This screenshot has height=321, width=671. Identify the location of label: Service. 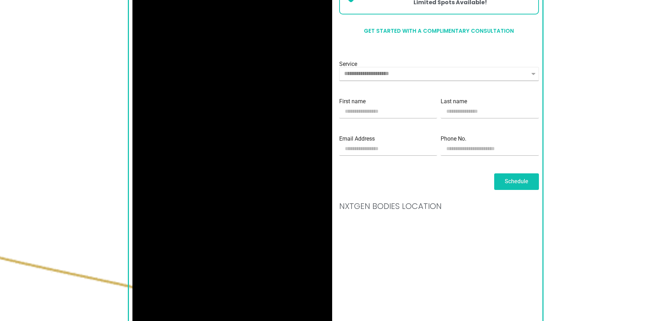
(348, 64).